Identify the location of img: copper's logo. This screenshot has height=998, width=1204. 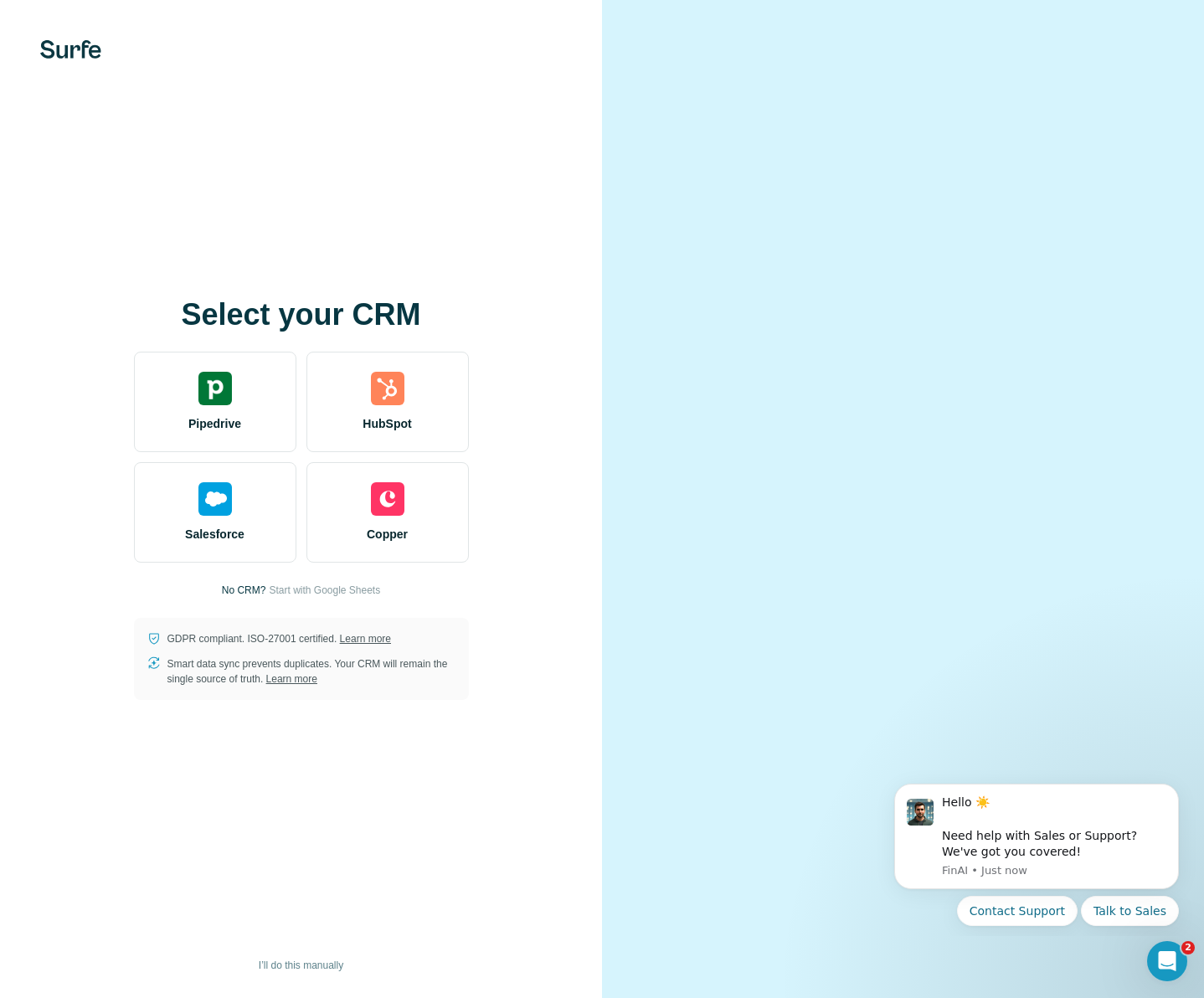
(387, 499).